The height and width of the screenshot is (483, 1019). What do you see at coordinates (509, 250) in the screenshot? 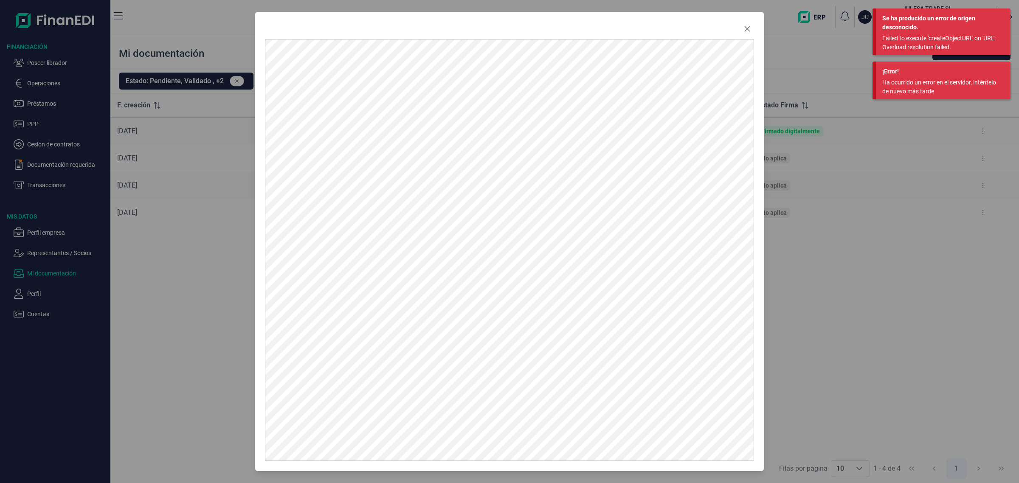
I see `img: PDF Viewer` at bounding box center [509, 250].